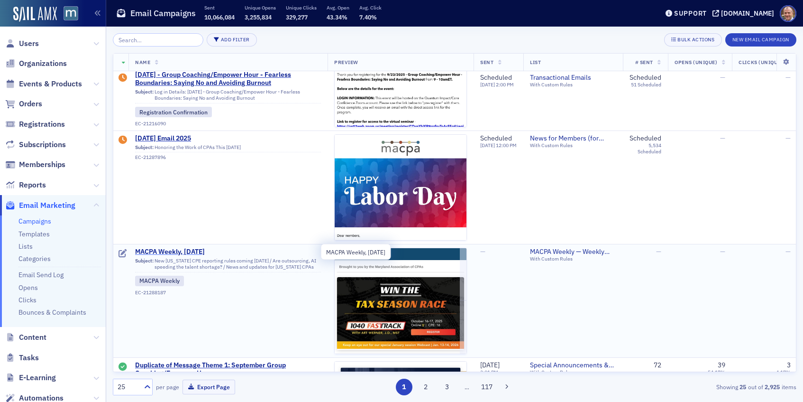  Describe the element at coordinates (26, 337) in the screenshot. I see `a: Content` at that location.